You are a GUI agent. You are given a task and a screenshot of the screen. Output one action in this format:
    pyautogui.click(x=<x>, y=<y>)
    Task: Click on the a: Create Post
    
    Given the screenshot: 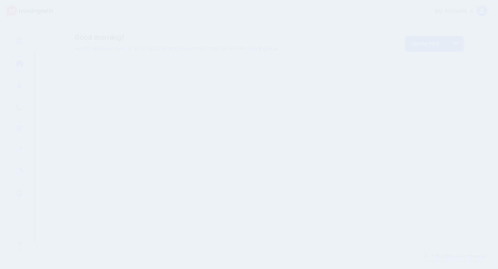 What is the action you would take?
    pyautogui.click(x=425, y=44)
    